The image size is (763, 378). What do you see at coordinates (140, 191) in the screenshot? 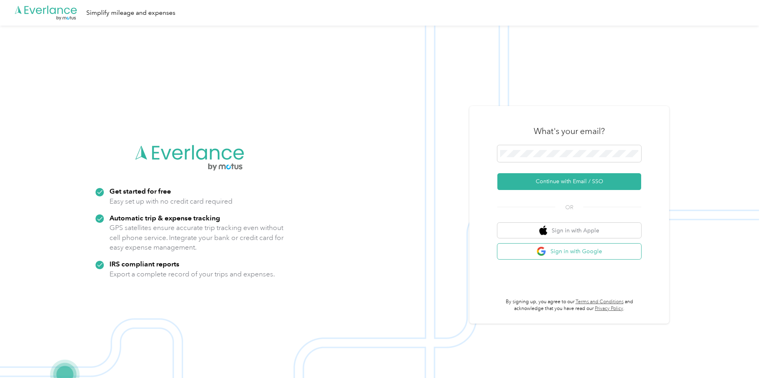
I see `strong: Get started for free` at bounding box center [140, 191].